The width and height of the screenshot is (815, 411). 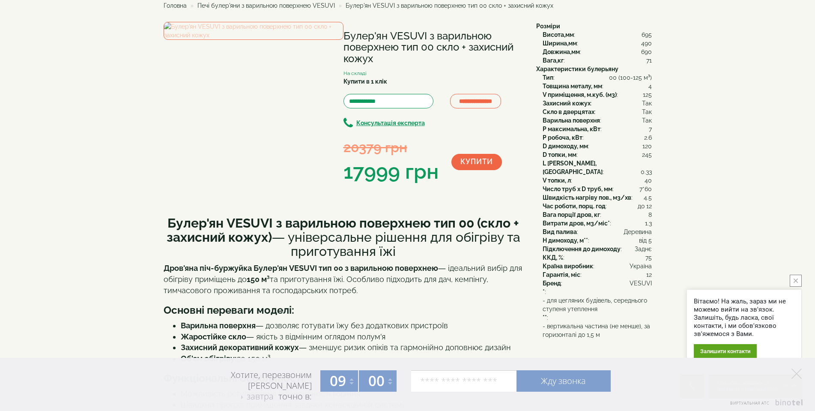 I want to click on b: Характеристики булерьяну, so click(x=577, y=69).